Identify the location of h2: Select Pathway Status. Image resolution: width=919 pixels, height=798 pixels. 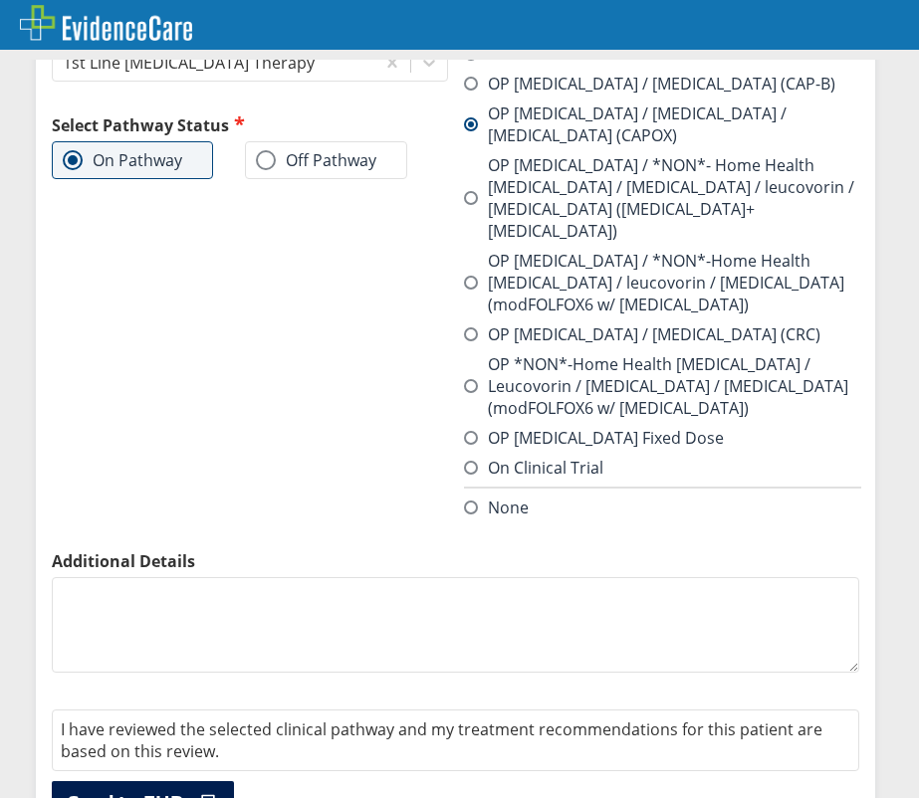
(250, 124).